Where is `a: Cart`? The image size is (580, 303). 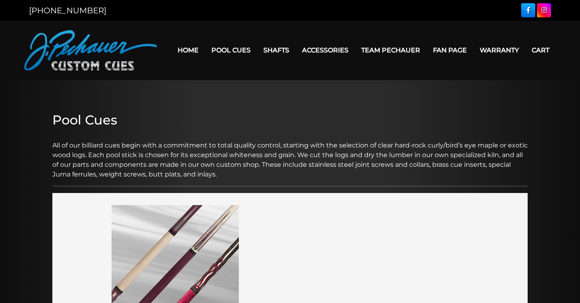 a: Cart is located at coordinates (541, 50).